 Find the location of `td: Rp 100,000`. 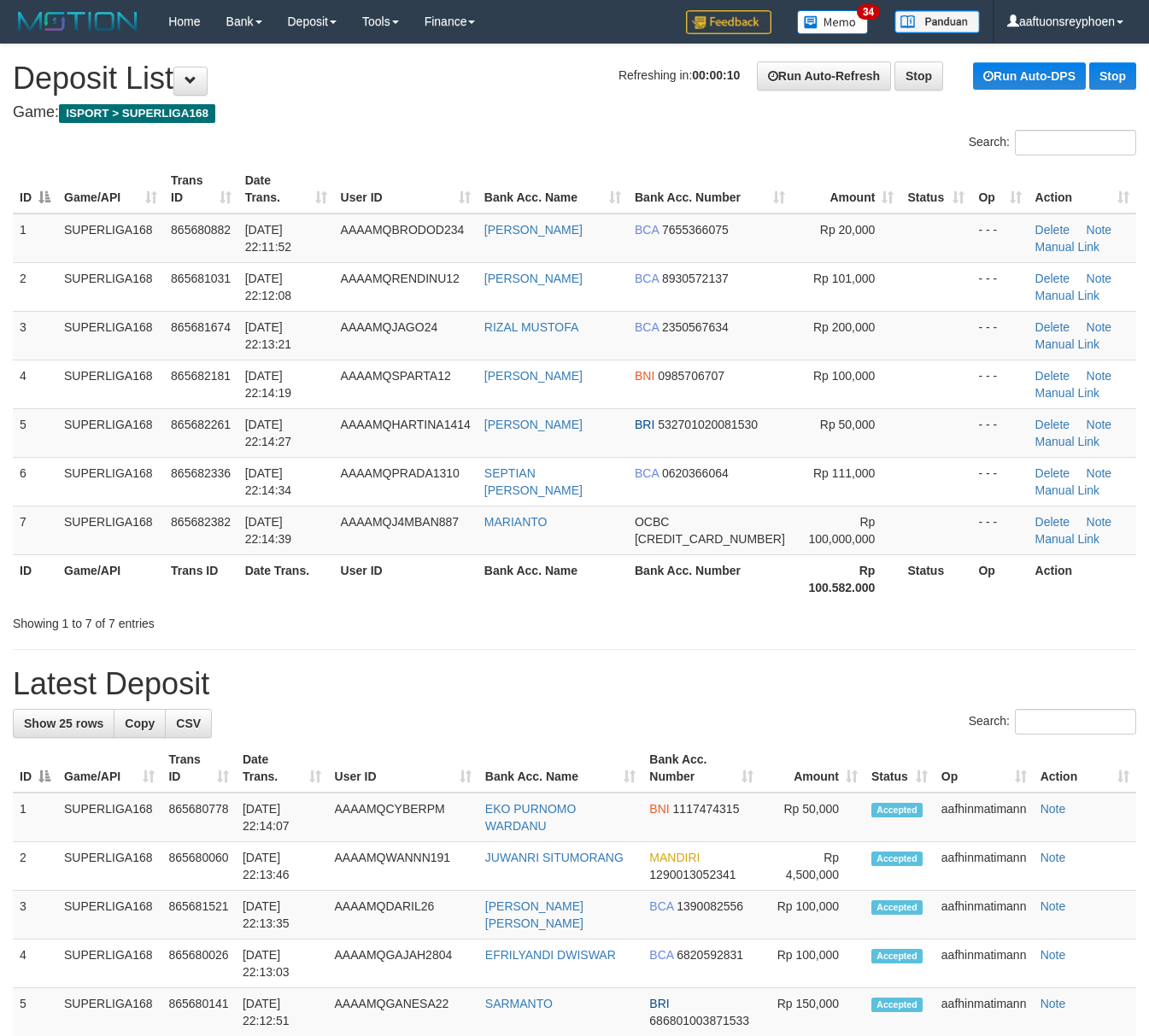

td: Rp 100,000 is located at coordinates (813, 914).